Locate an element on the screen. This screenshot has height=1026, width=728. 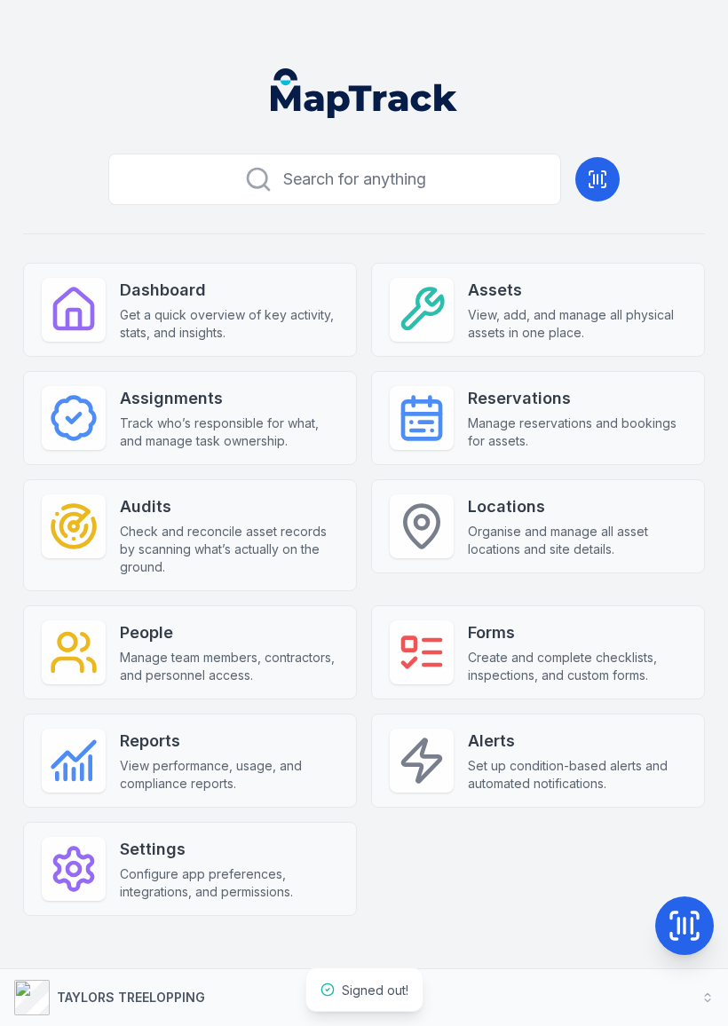
a: PeopleManage team members, contractors, and personnel access. is located at coordinates (190, 652).